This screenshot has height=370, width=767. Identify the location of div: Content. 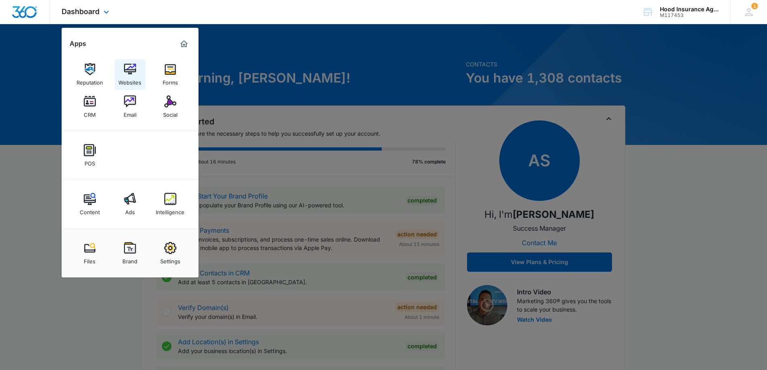
(90, 210).